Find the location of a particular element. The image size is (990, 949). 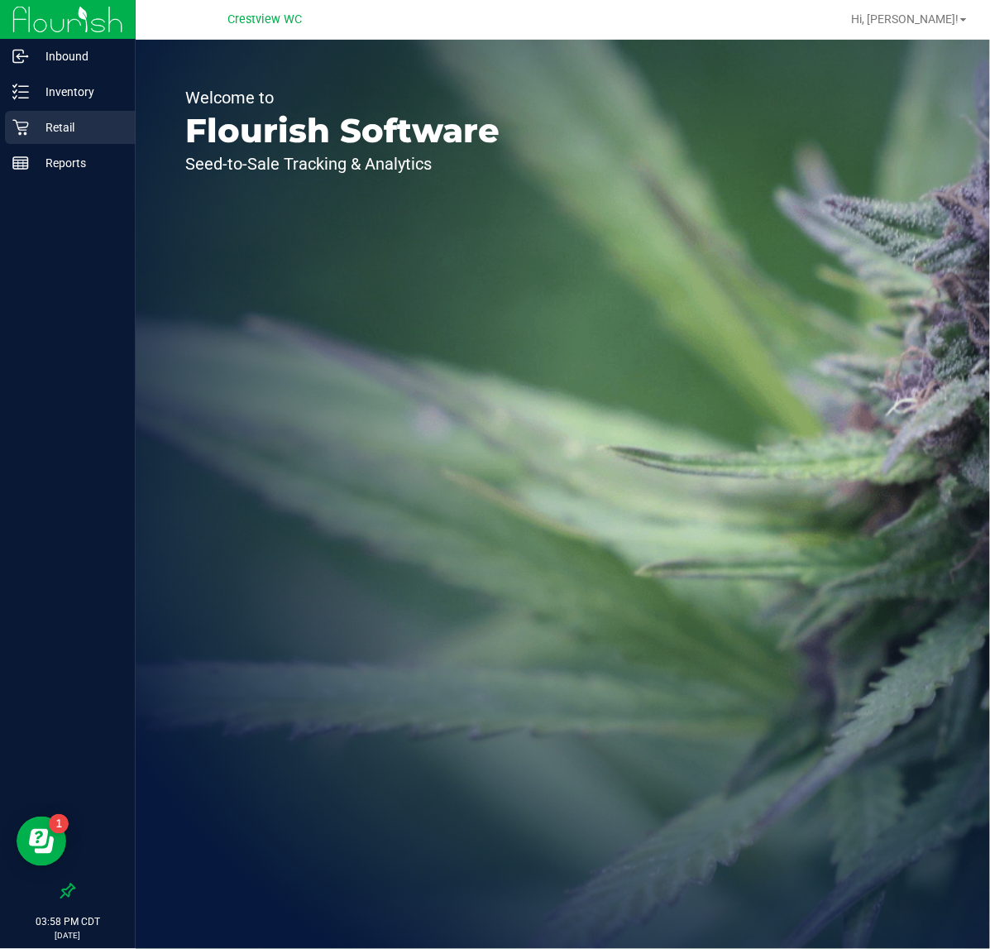

p: Inventory is located at coordinates (79, 92).